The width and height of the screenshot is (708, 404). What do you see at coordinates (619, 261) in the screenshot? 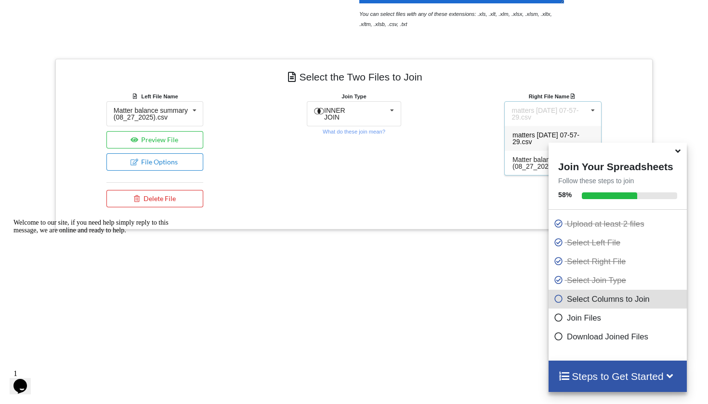
I see `p: Select Right File` at bounding box center [619, 261].